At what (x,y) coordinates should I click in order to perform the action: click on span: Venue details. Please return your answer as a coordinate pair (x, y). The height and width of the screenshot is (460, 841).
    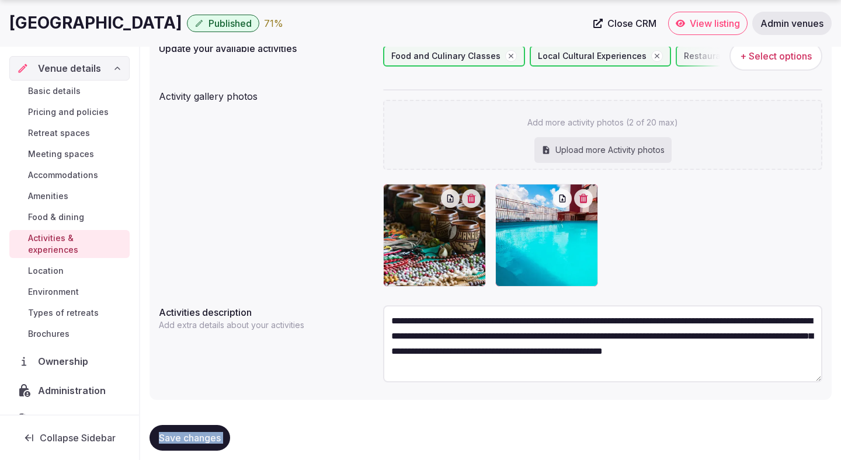
    Looking at the image, I should click on (70, 68).